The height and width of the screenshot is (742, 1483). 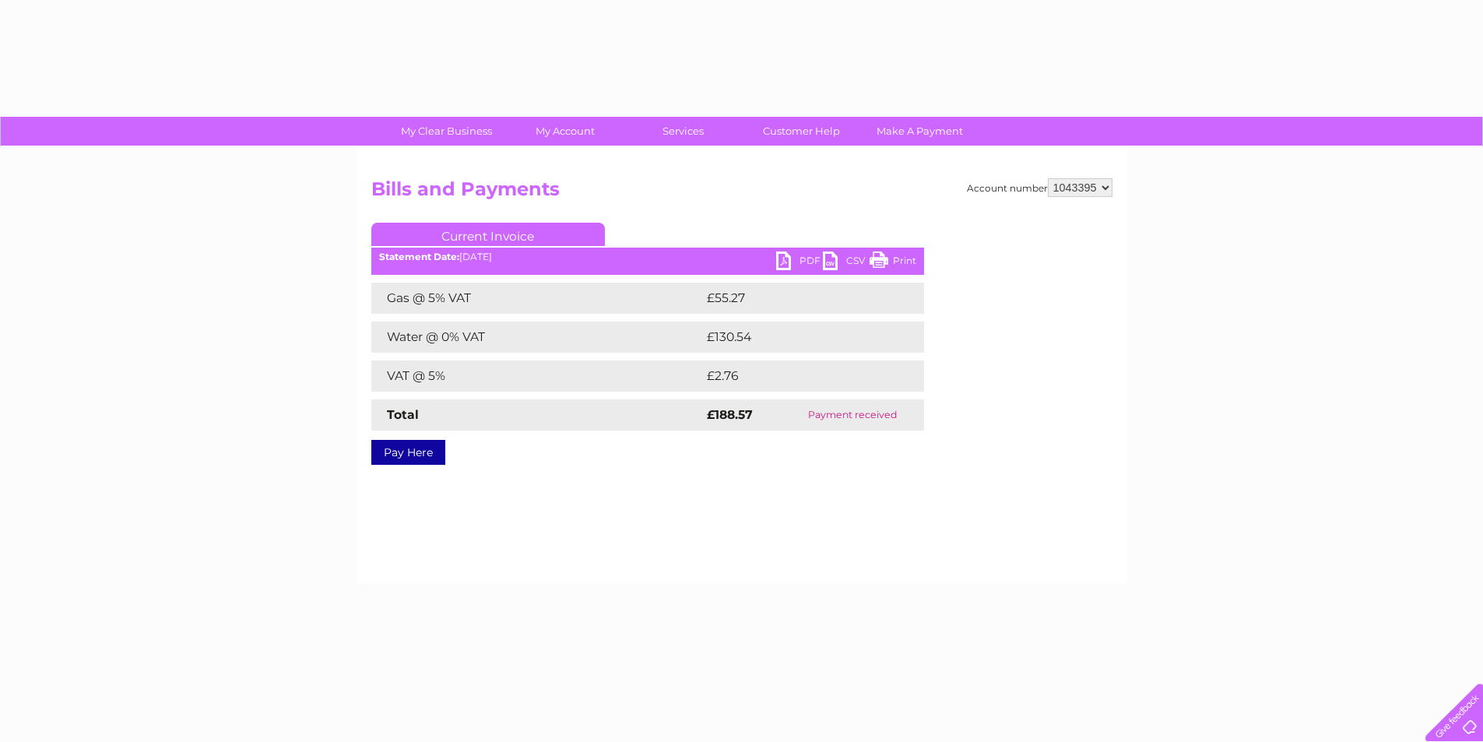 What do you see at coordinates (800, 262) in the screenshot?
I see `a: PDF` at bounding box center [800, 262].